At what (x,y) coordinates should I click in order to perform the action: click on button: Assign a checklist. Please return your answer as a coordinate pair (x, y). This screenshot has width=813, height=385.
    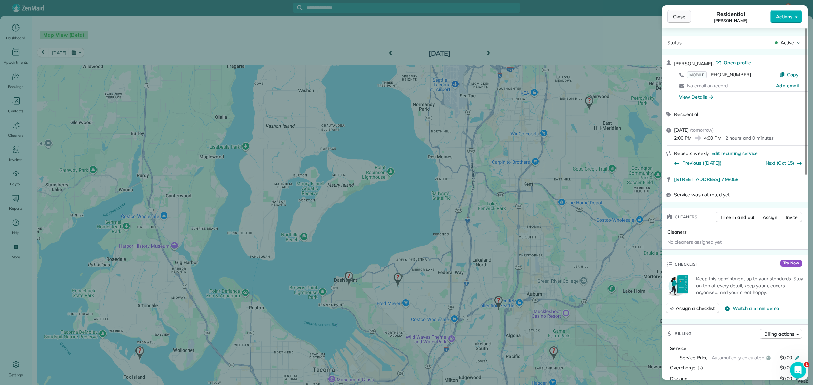
    Looking at the image, I should click on (692, 308).